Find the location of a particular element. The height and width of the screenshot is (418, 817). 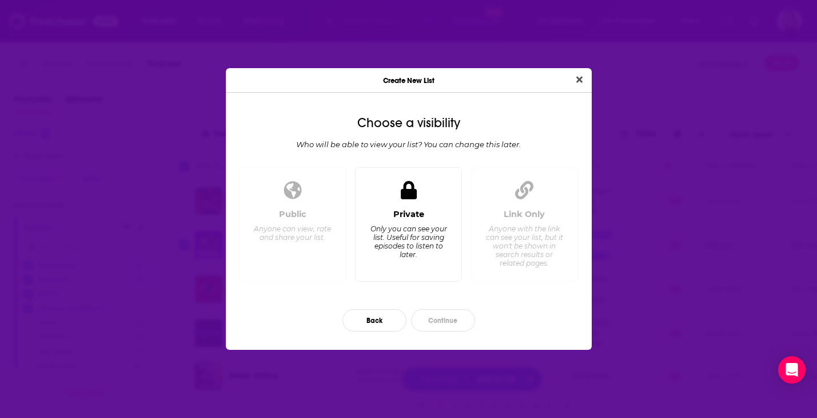

button: Back is located at coordinates (375, 320).